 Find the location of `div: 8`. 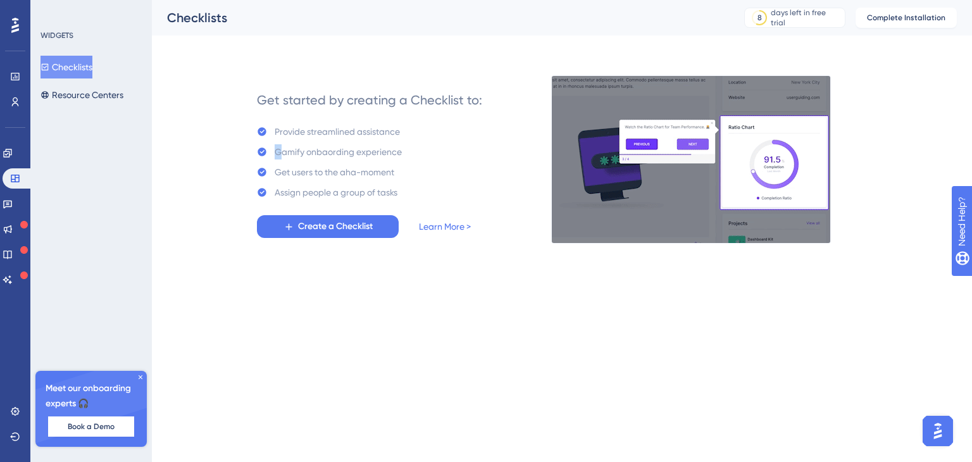

div: 8 is located at coordinates (759, 18).